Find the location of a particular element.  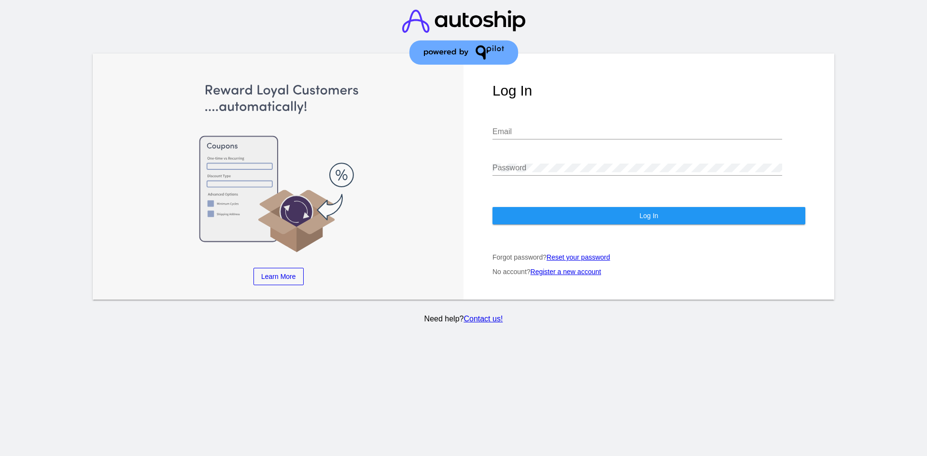

a: Reset your password is located at coordinates (579, 257).